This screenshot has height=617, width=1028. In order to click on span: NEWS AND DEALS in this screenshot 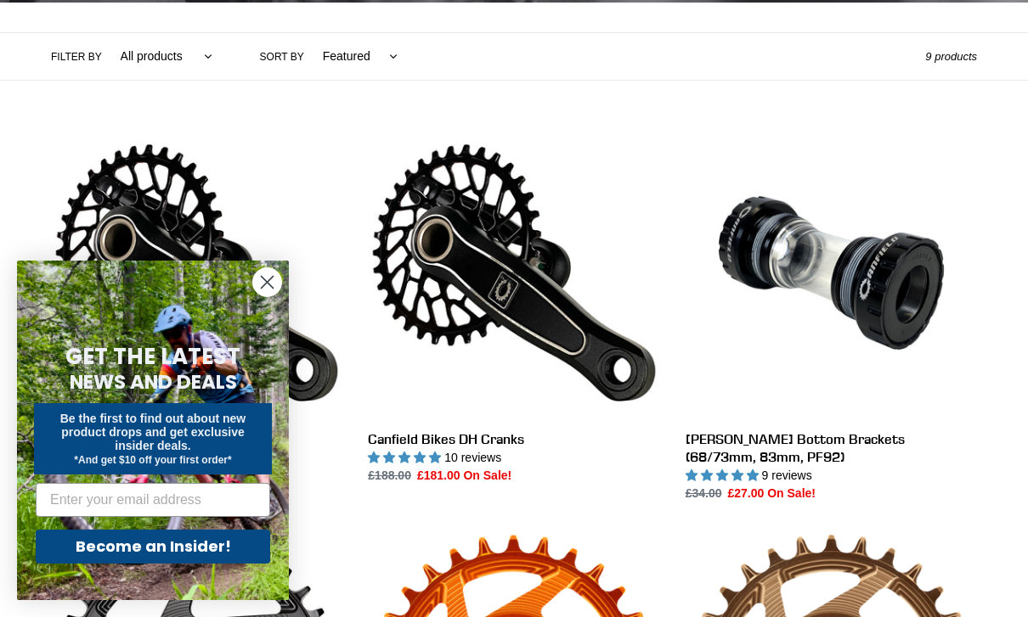, I will do `click(153, 382)`.